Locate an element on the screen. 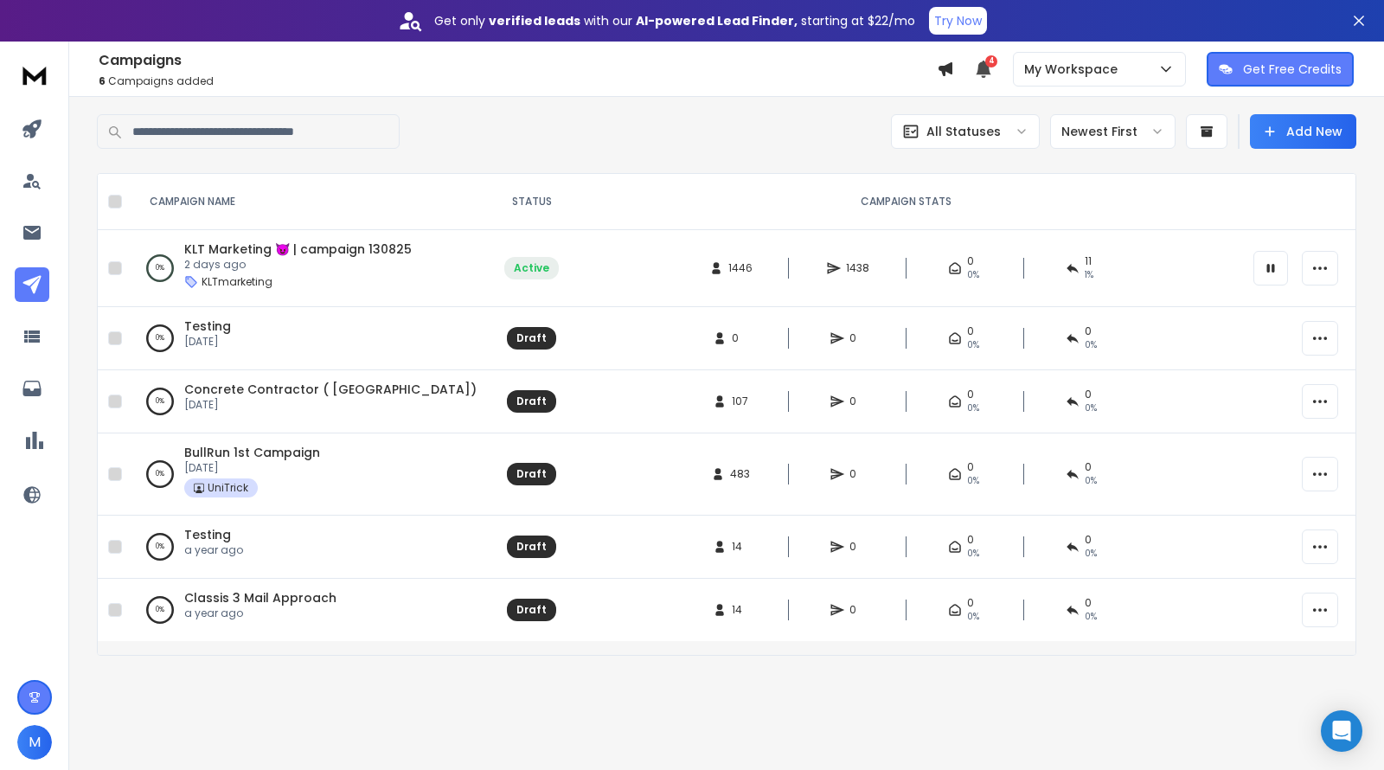 This screenshot has width=1384, height=770. strong: verified leads is located at coordinates (534, 21).